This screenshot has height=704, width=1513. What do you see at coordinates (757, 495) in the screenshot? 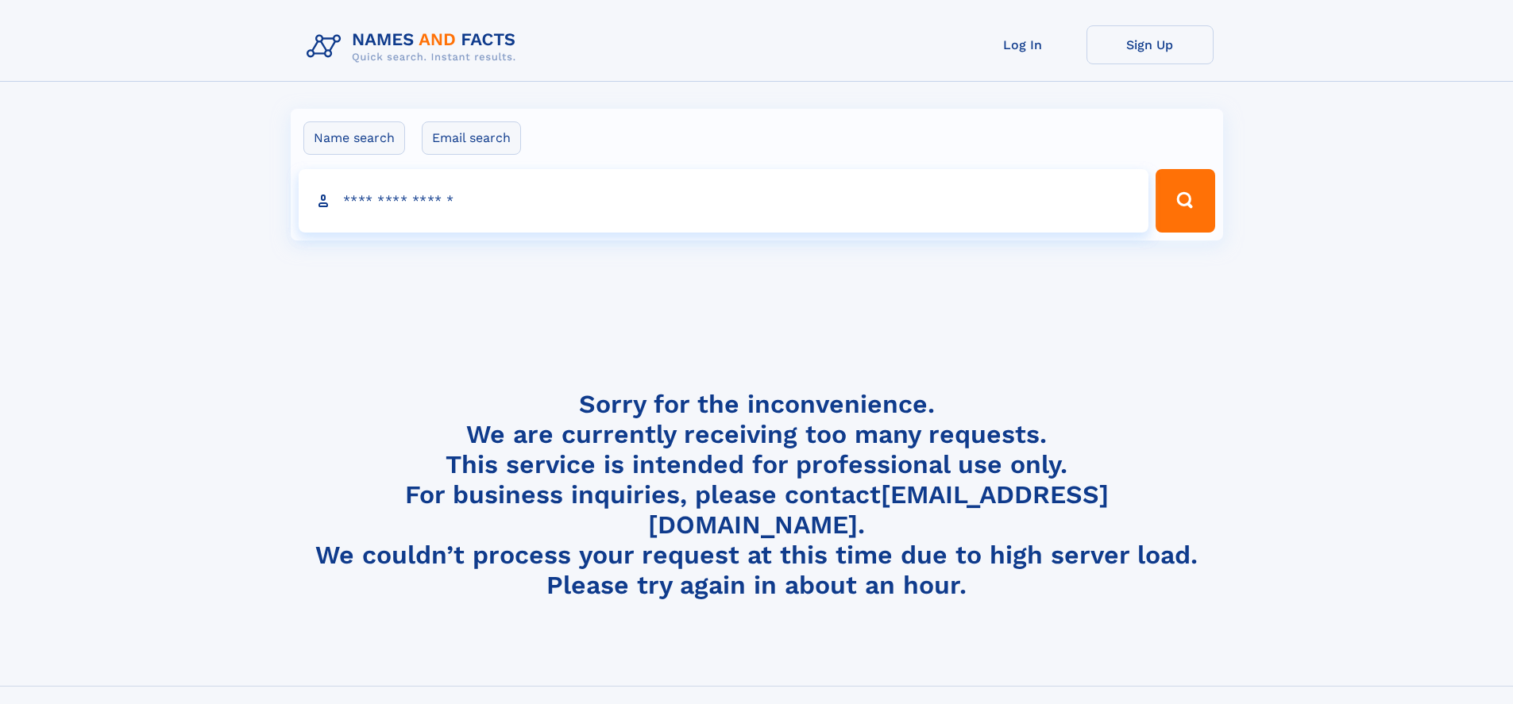
I see `h4: Sorry for the inconvenience. We are currently receiving too many requests. This service is intend...` at bounding box center [757, 495].